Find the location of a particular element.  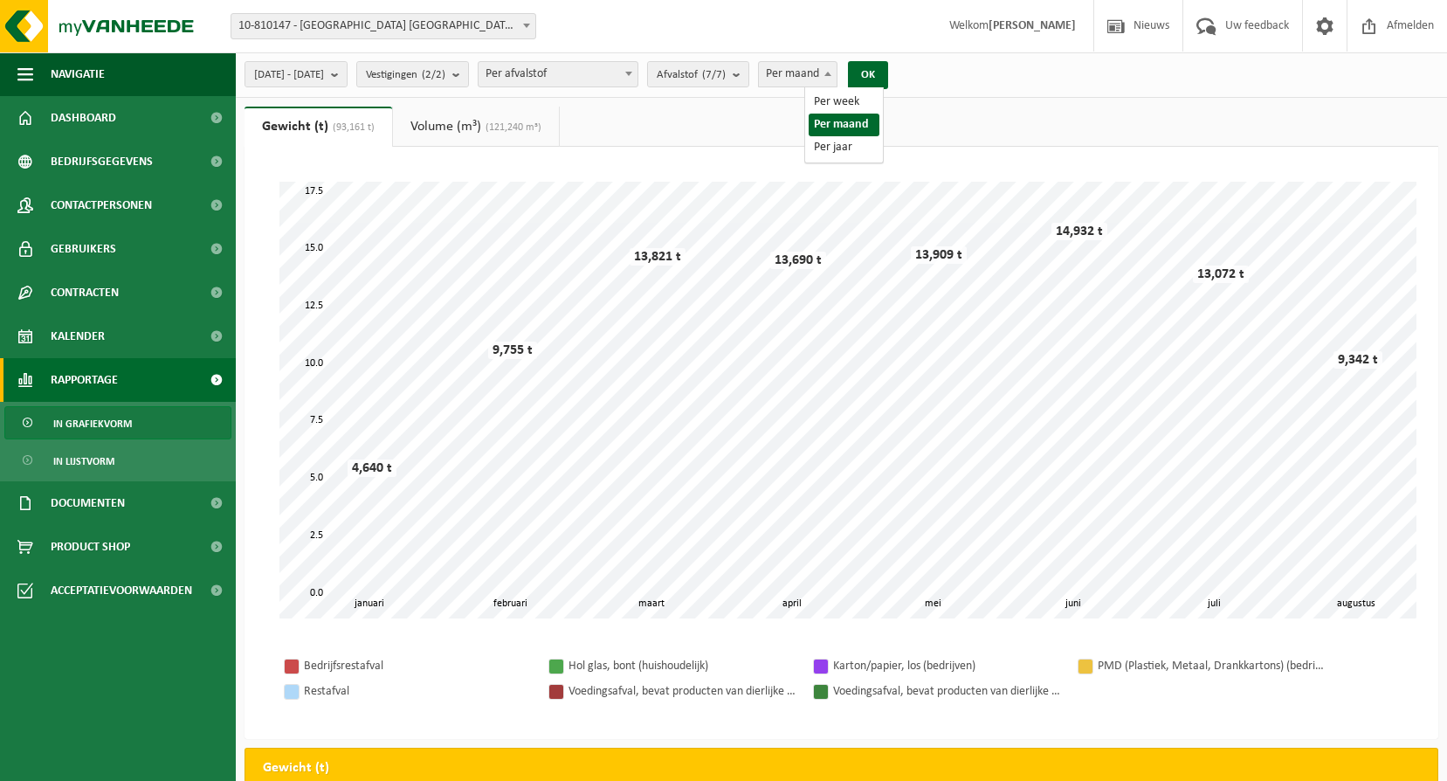

a: In lijstvorm is located at coordinates (118, 460).